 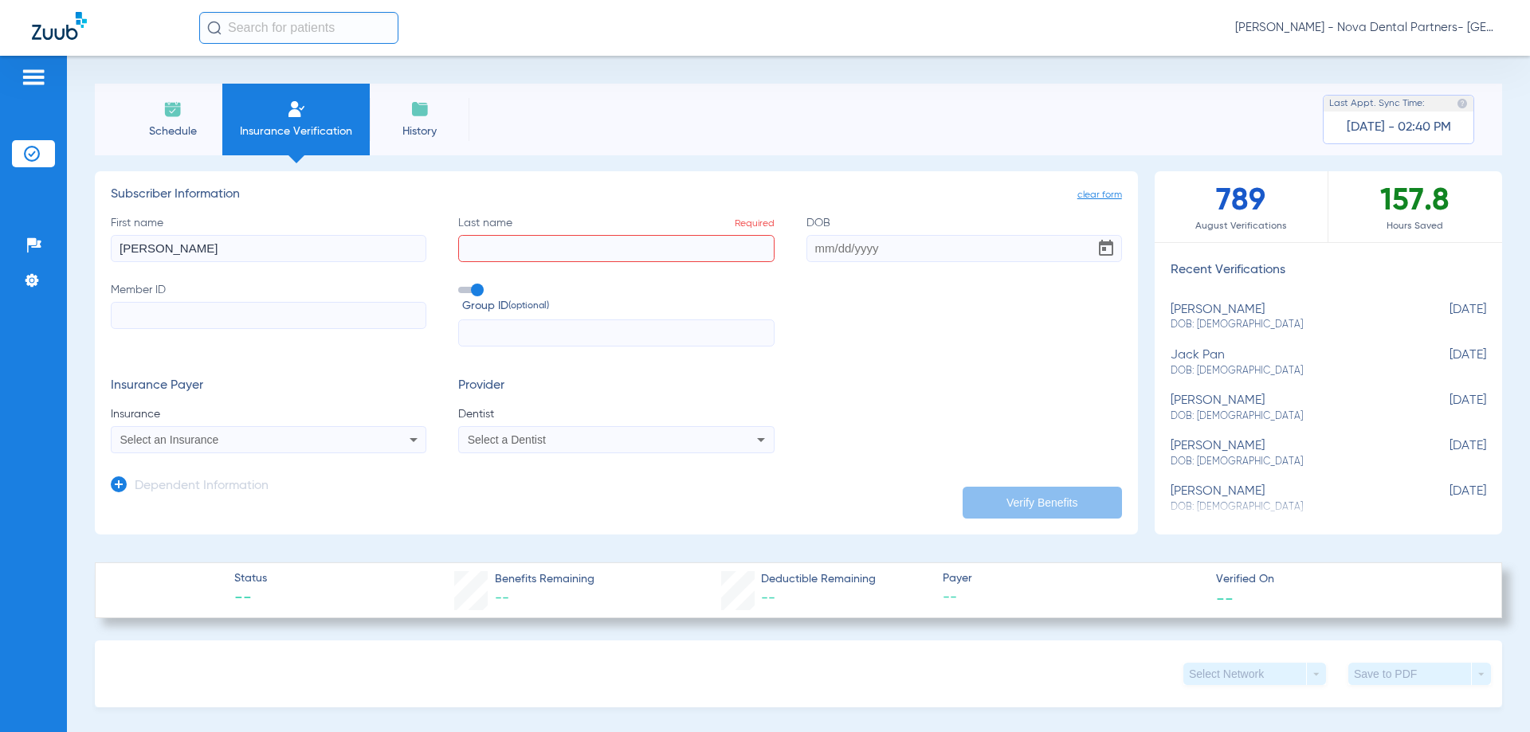 What do you see at coordinates (269, 387) in the screenshot?
I see `h3: Insurance Payer` at bounding box center [269, 387].